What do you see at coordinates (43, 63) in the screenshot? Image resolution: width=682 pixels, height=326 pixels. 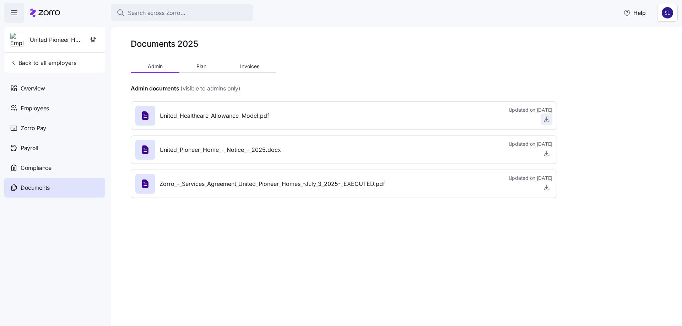 I see `span: Back to all employers` at bounding box center [43, 63].